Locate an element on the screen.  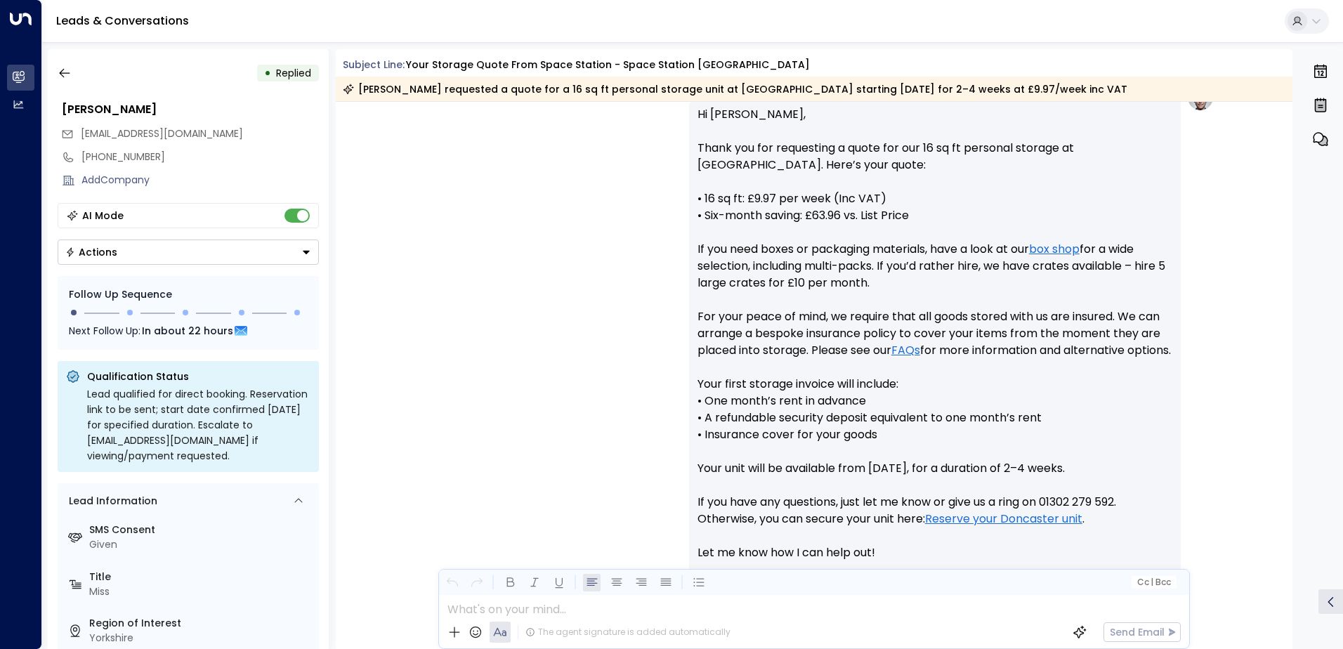
span: gemma_cropley@hotmail.com is located at coordinates (162, 133).